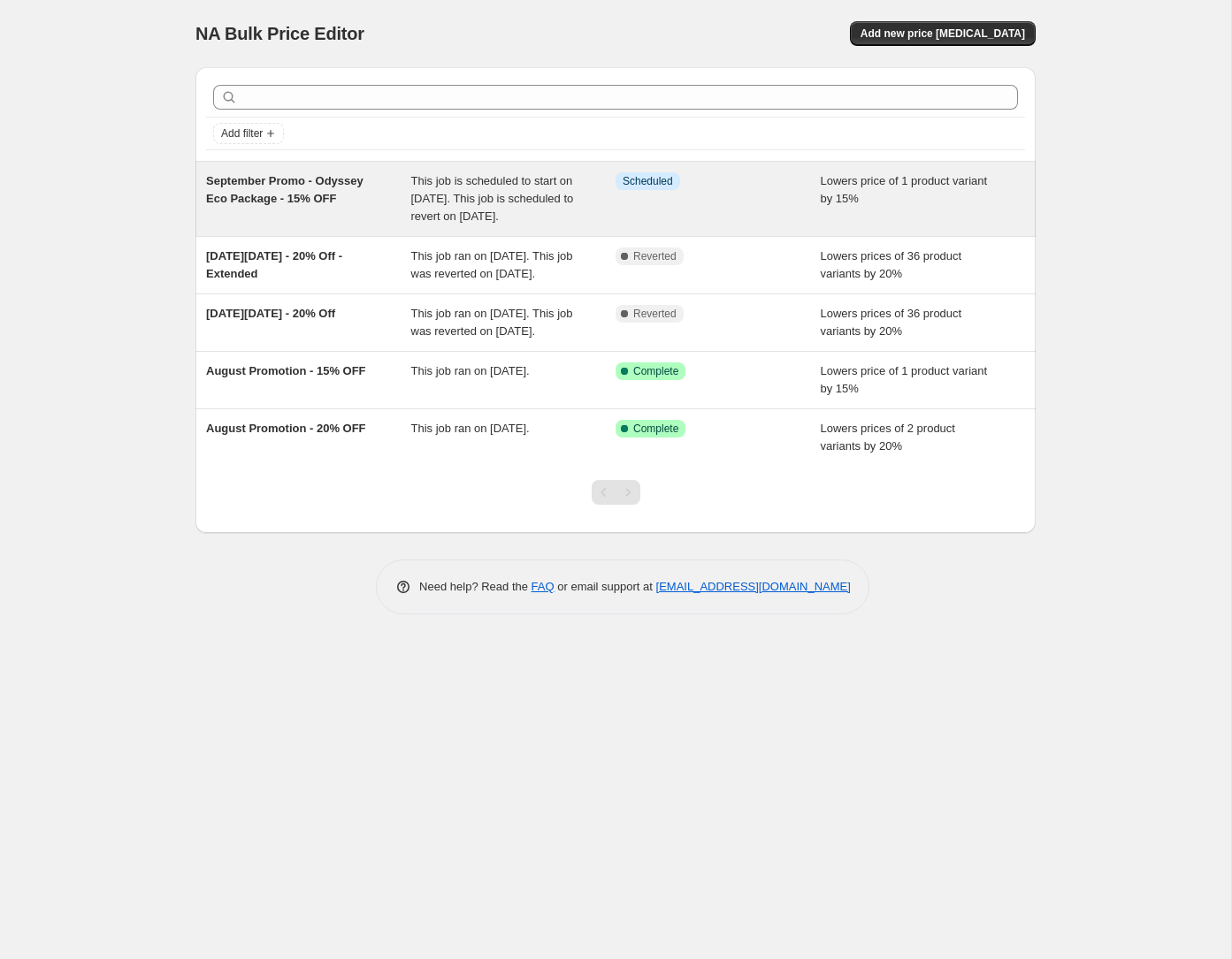  Describe the element at coordinates (285, 370) in the screenshot. I see `span: August Promotion - 15% OFF` at that location.